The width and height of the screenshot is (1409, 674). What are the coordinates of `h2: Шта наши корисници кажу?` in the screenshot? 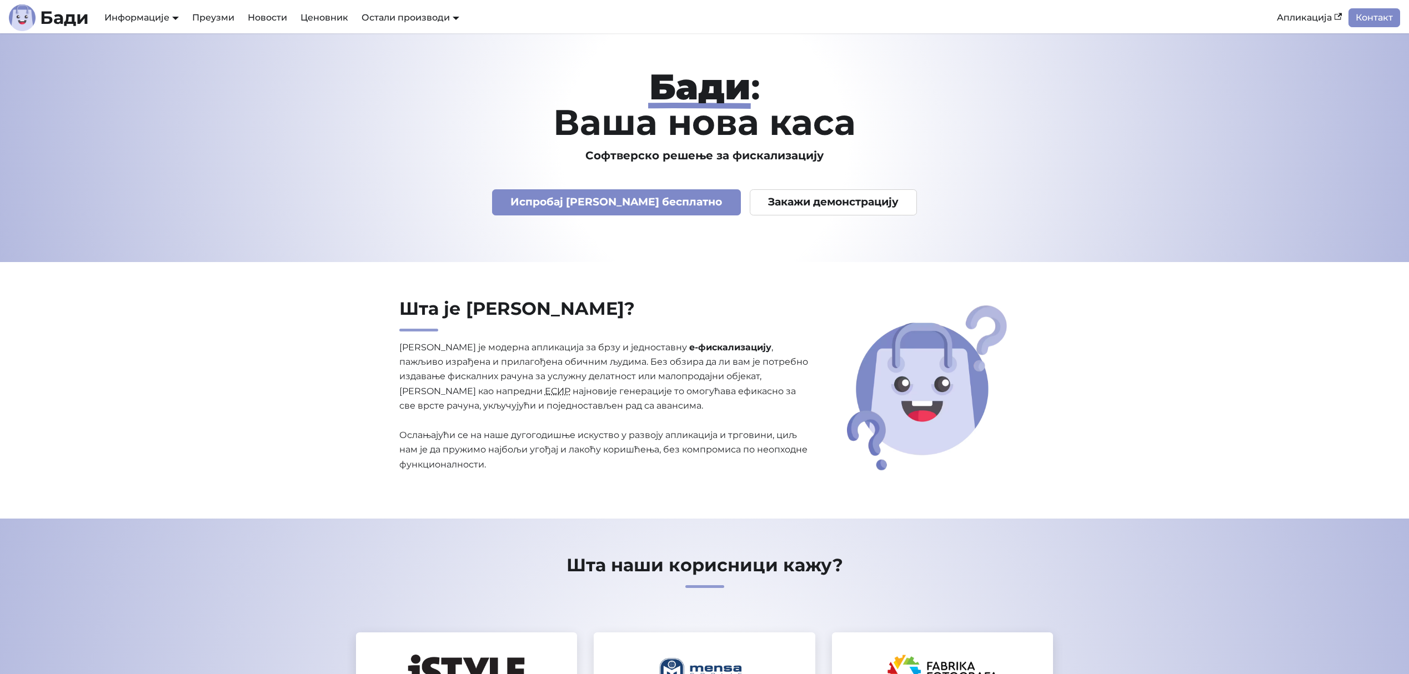 It's located at (705, 571).